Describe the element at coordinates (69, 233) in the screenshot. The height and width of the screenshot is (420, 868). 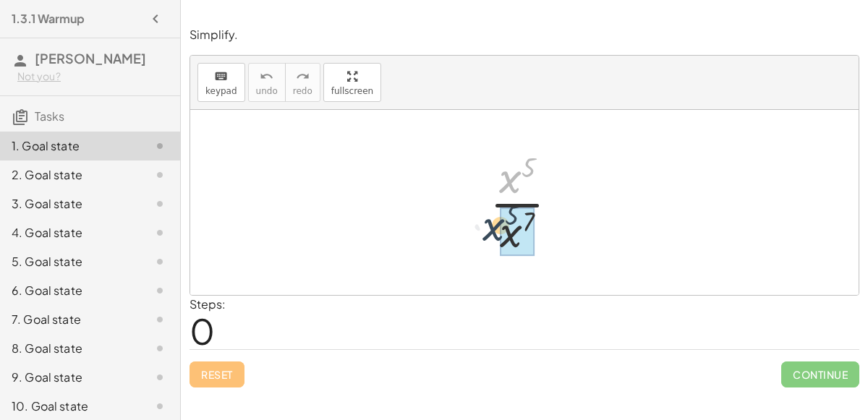
I see `div: 4. Goal state` at that location.